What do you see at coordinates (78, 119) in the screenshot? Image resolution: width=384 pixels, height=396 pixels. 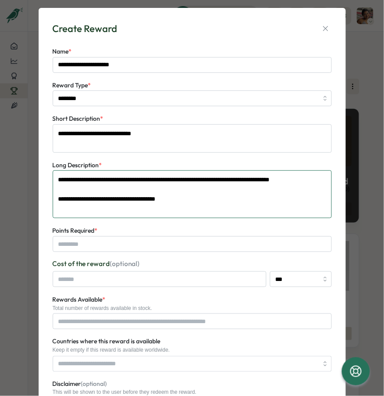 I see `label: Short Description` at bounding box center [78, 119].